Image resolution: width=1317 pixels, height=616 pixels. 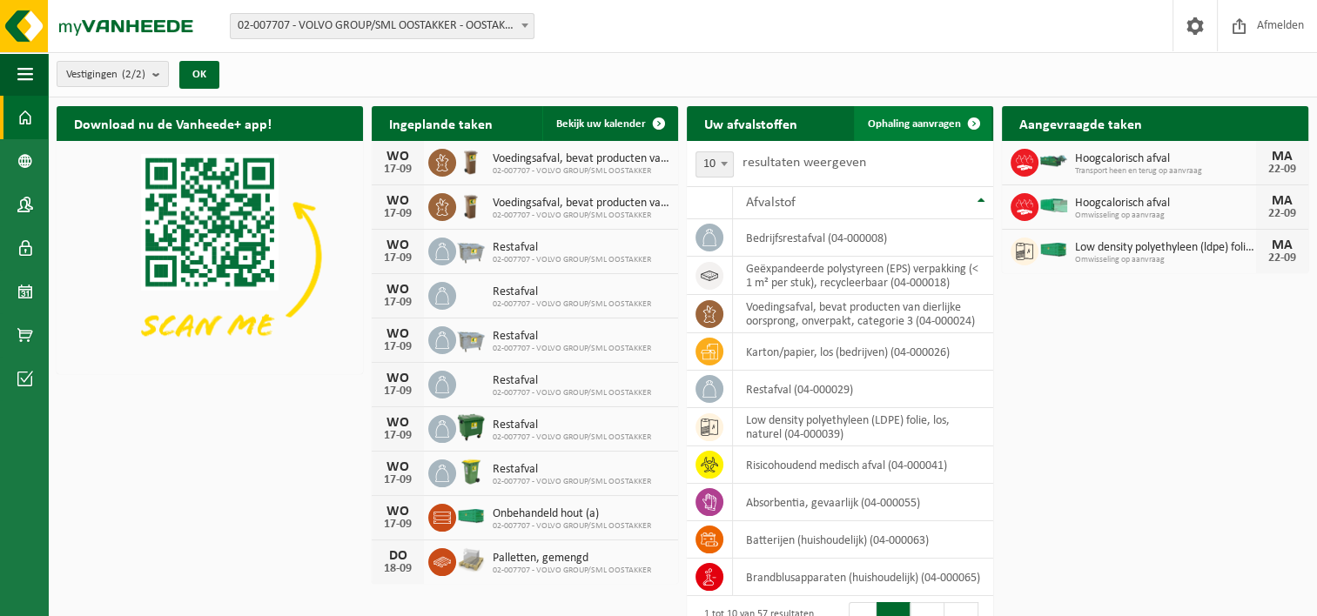 I want to click on span: Transport heen en terug op aanvraag, so click(x=1165, y=171).